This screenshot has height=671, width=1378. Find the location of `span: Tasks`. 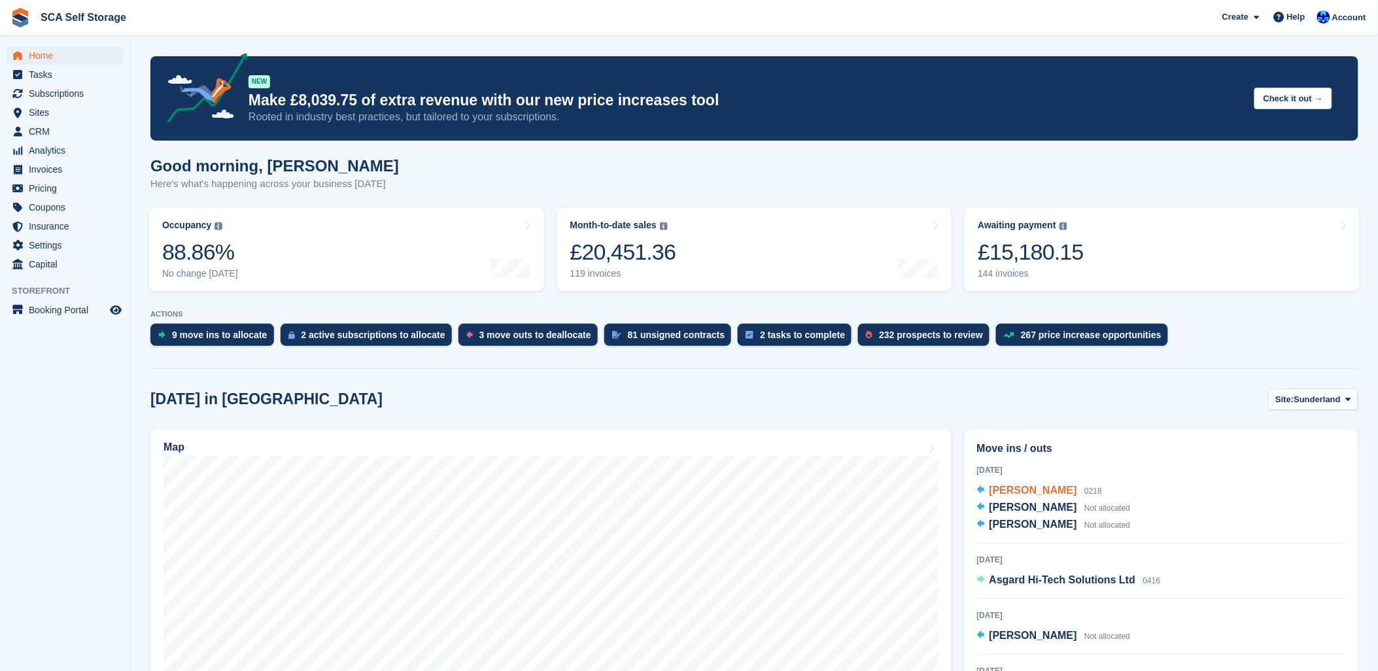

span: Tasks is located at coordinates (68, 75).